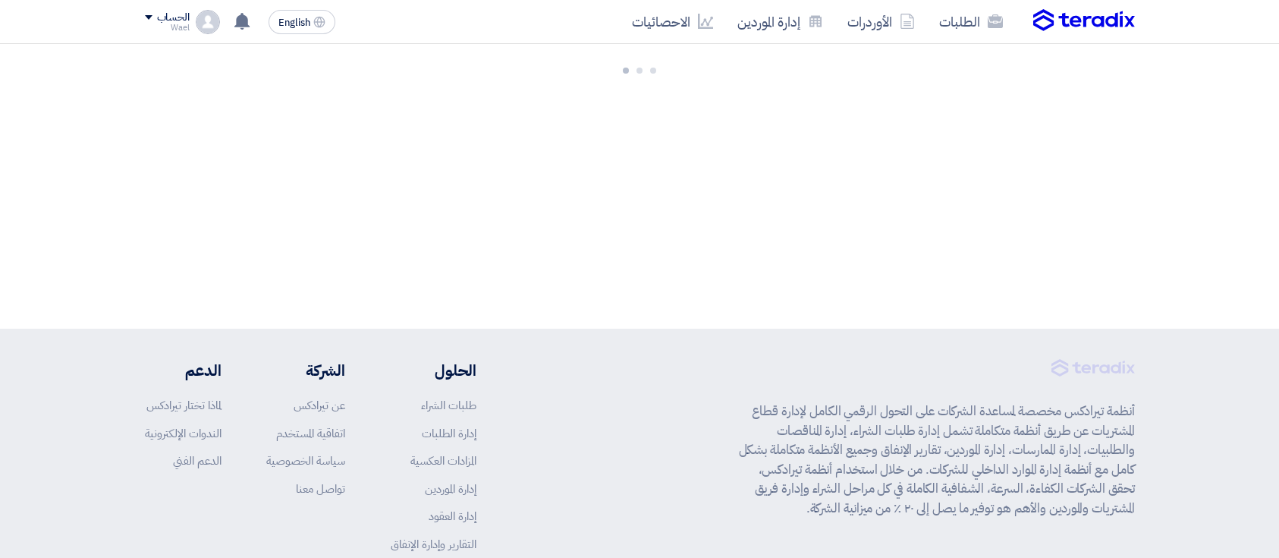 The width and height of the screenshot is (1279, 558). Describe the element at coordinates (306, 461) in the screenshot. I see `a: سياسة الخصوصية` at that location.